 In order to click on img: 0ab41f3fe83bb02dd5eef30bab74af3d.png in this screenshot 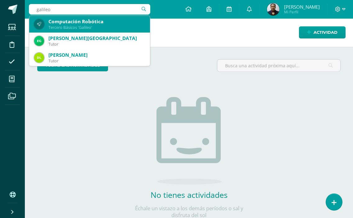, I will do `click(39, 58)`.